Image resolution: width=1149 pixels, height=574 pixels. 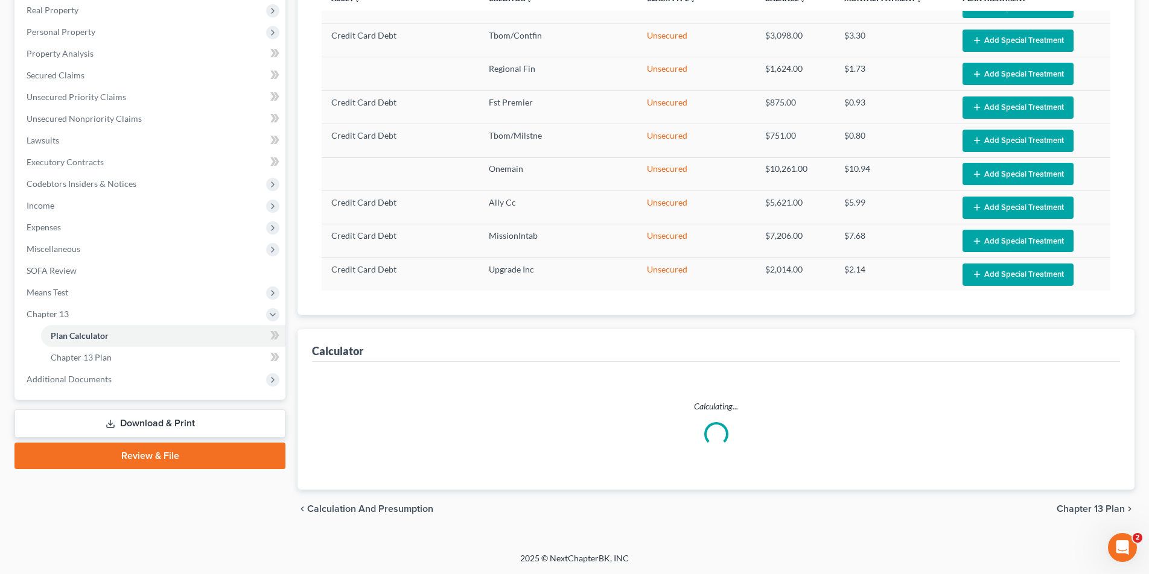 I want to click on span: Miscellaneous, so click(x=53, y=249).